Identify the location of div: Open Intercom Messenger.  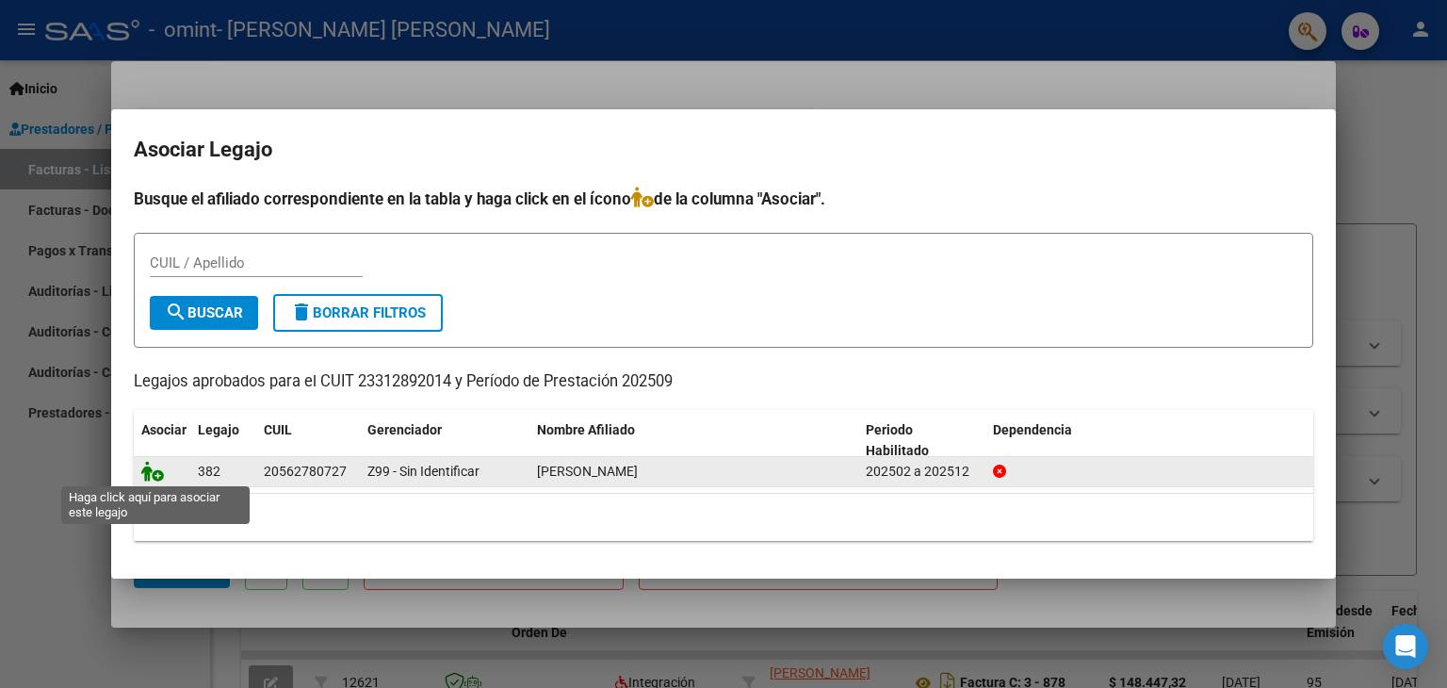
(1406, 646).